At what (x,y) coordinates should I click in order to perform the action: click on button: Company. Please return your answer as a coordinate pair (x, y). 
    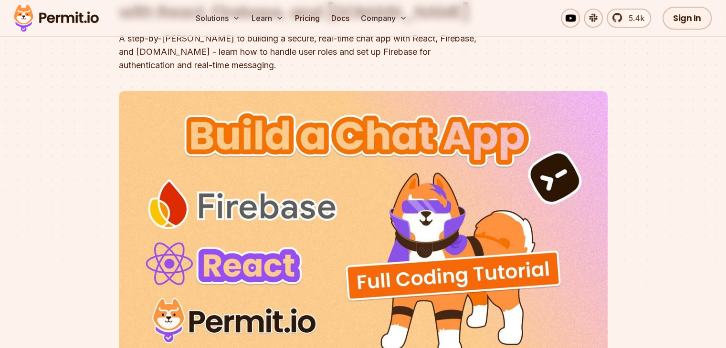
    Looking at the image, I should click on (384, 18).